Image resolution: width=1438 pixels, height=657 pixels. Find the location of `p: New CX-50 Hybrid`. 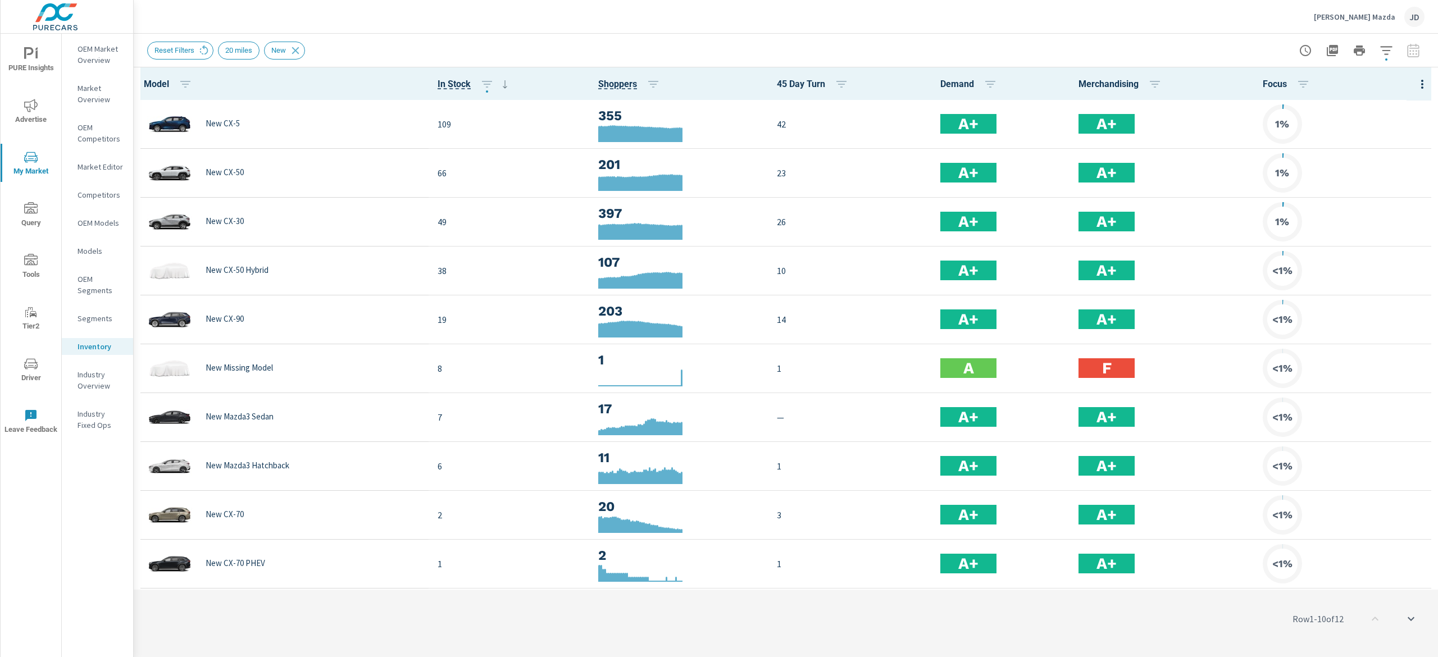

p: New CX-50 Hybrid is located at coordinates (237, 270).